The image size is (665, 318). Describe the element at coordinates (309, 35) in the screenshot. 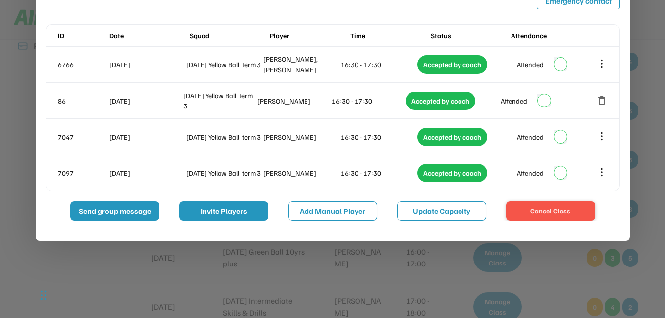

I see `div: Player` at that location.